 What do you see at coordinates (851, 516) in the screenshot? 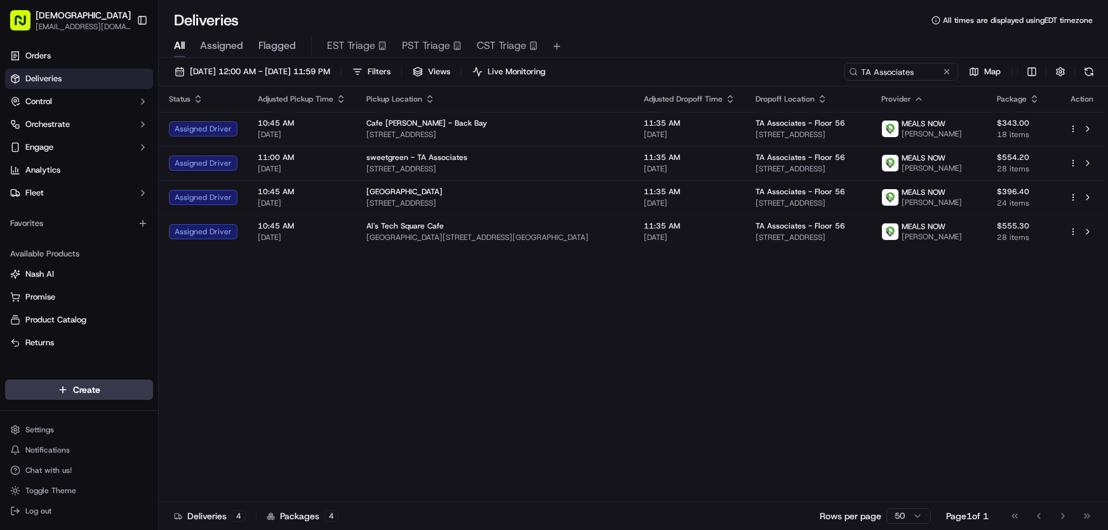
I see `p: Rows per page` at bounding box center [851, 516].